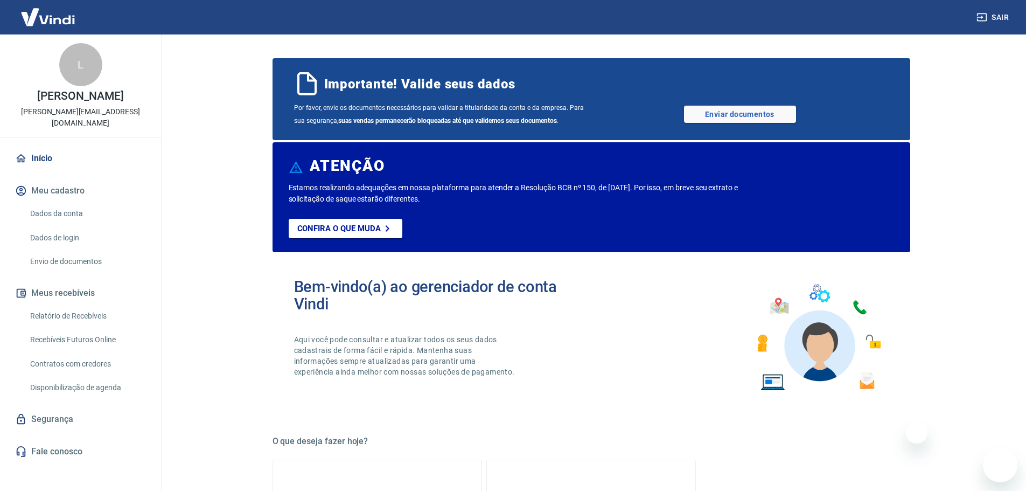  Describe the element at coordinates (87, 339) in the screenshot. I see `a: Recebíveis Futuros Online` at that location.